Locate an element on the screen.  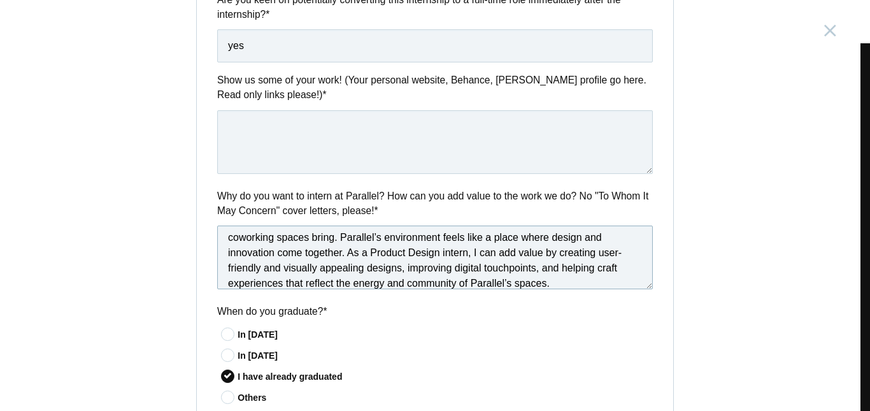
div: Others is located at coordinates (445, 397).